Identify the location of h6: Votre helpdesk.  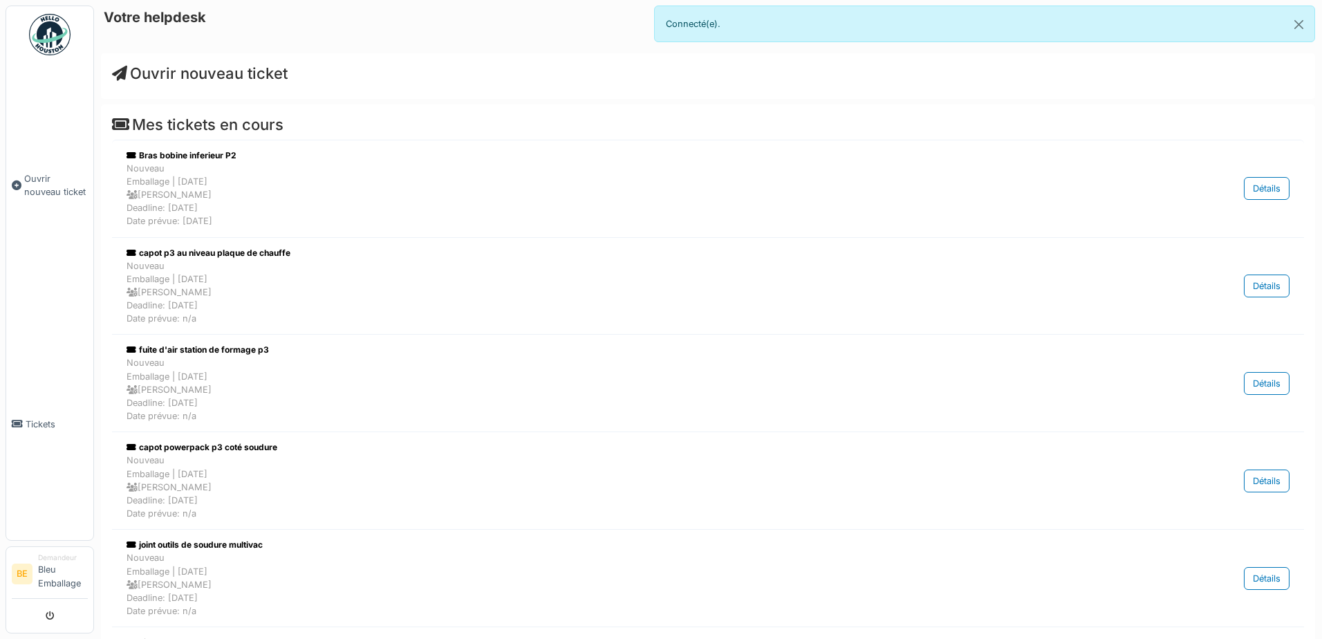
(155, 17).